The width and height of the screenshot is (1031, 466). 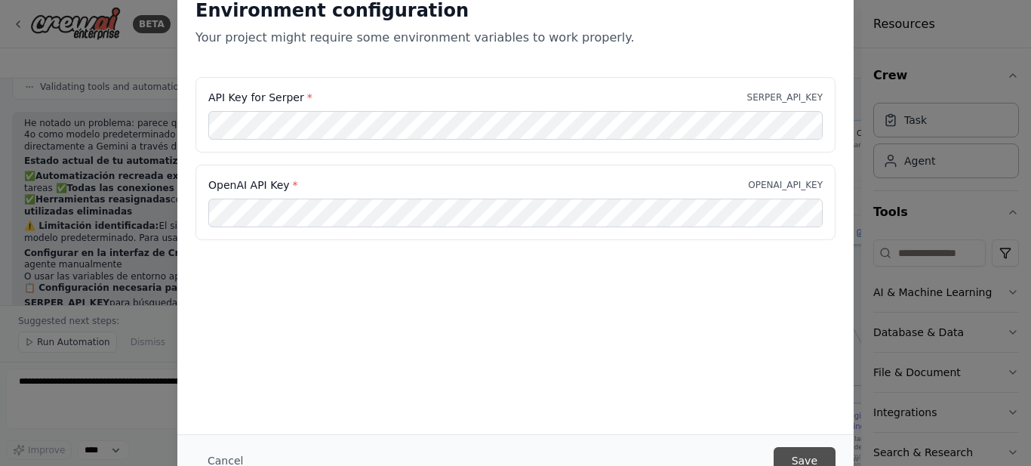 I want to click on p: Your project might require some environment variables to work properly., so click(x=515, y=38).